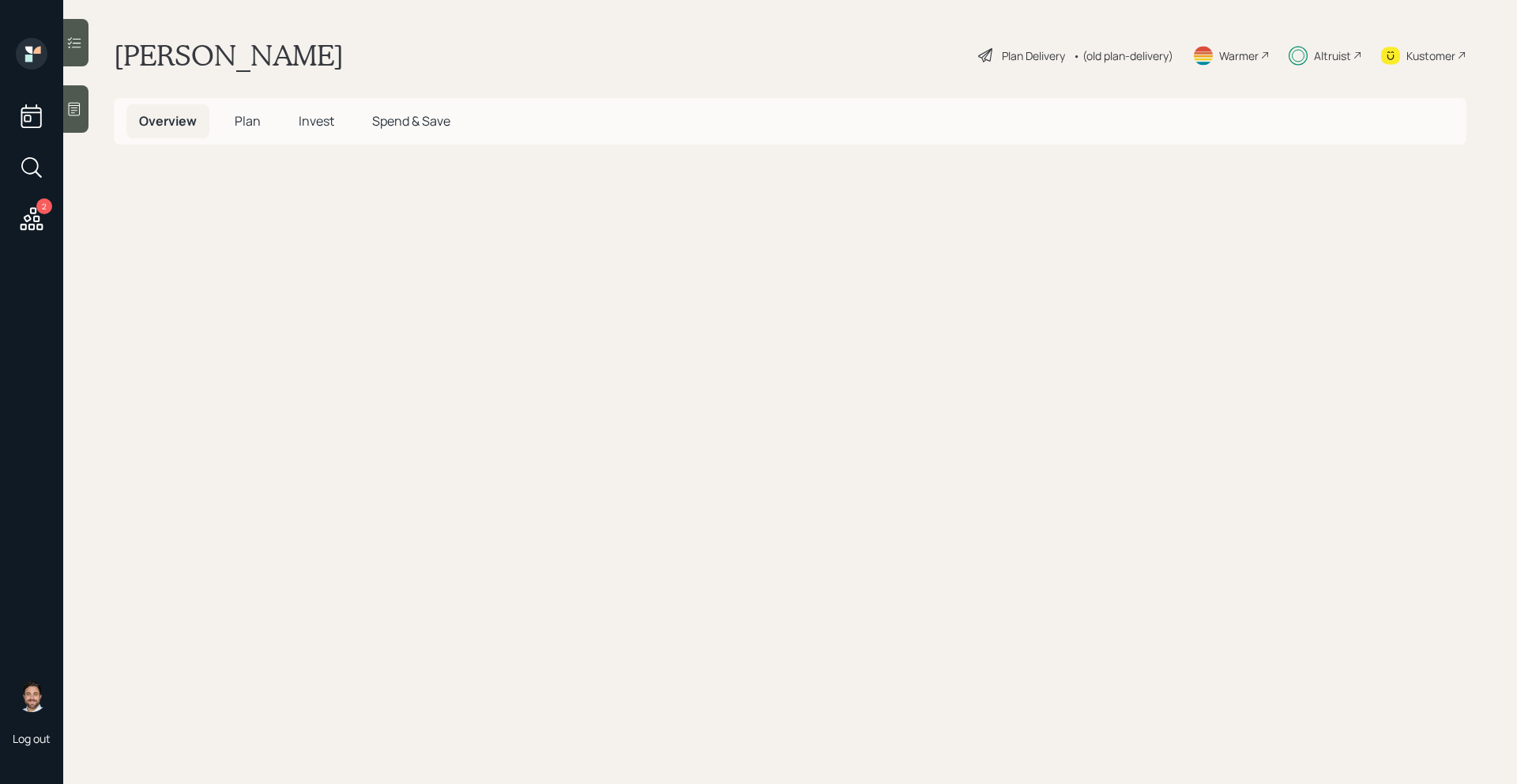  Describe the element at coordinates (316, 121) in the screenshot. I see `span: Invest` at that location.